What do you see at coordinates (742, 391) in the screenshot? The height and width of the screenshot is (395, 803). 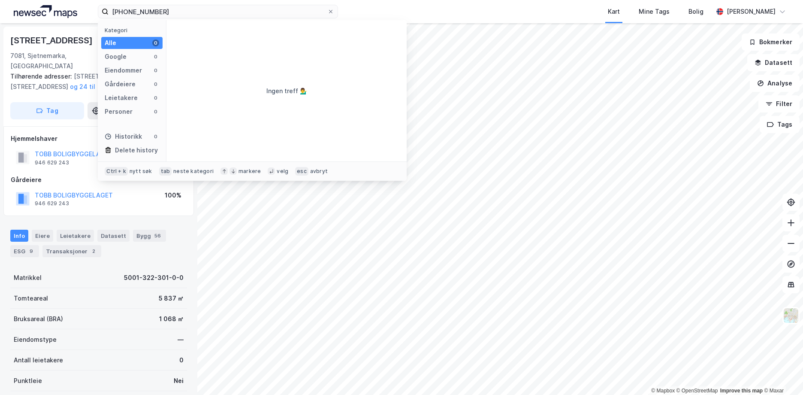 I see `a: Improve this map` at bounding box center [742, 391].